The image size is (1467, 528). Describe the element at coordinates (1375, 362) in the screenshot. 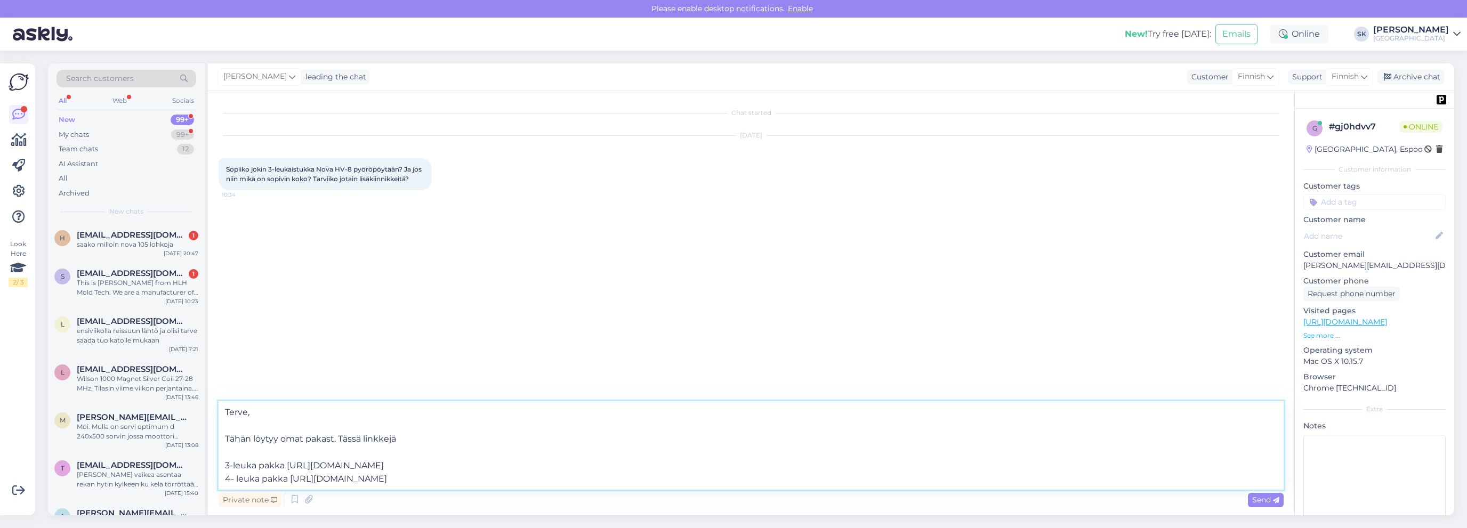

I see `p: Mac OS X 10.15.7` at that location.